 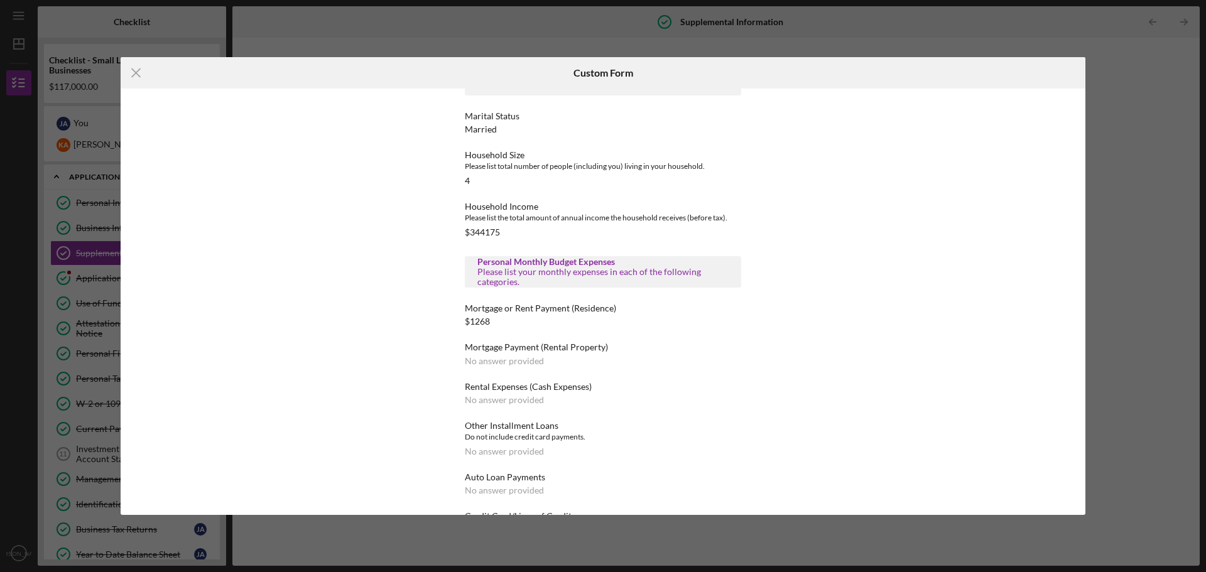 I want to click on div: Do not include credit card payments., so click(x=603, y=437).